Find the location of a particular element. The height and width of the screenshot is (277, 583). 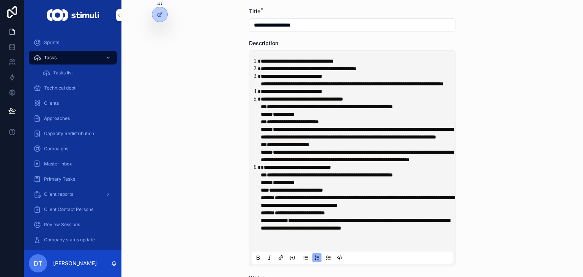

span: Tasks is located at coordinates (50, 58).